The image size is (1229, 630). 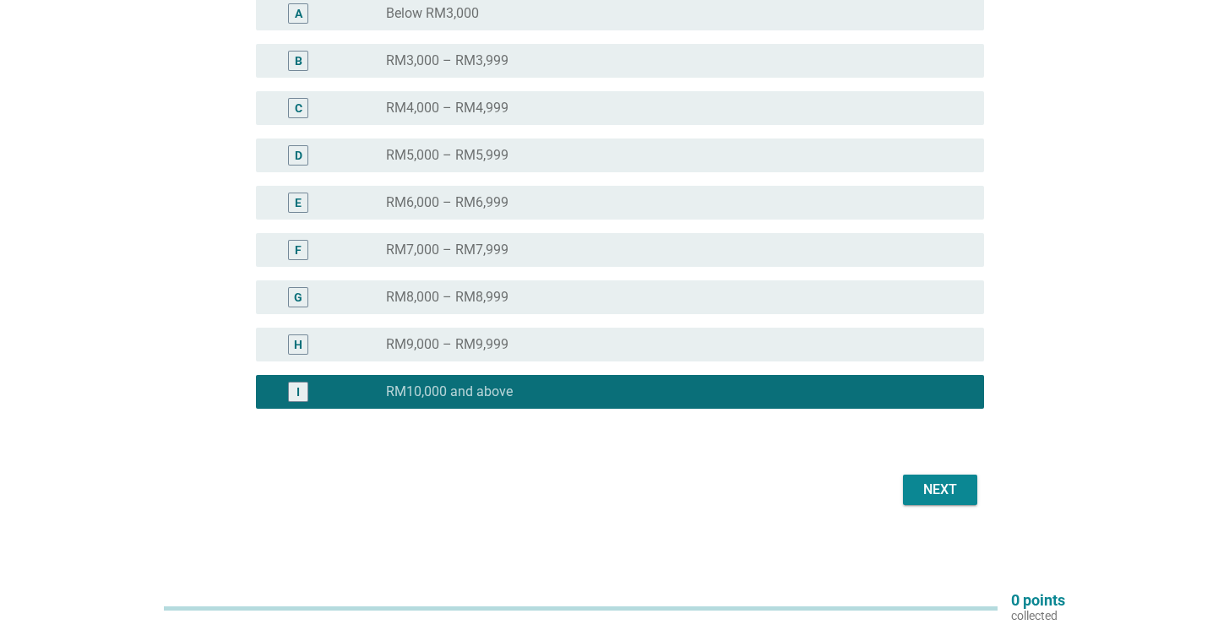 I want to click on div: F, so click(x=298, y=250).